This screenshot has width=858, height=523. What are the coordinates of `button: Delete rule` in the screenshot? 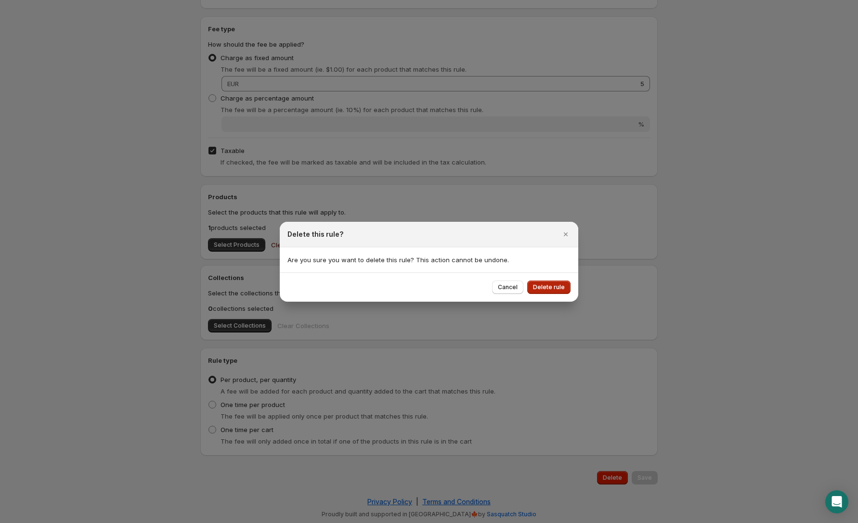 It's located at (549, 287).